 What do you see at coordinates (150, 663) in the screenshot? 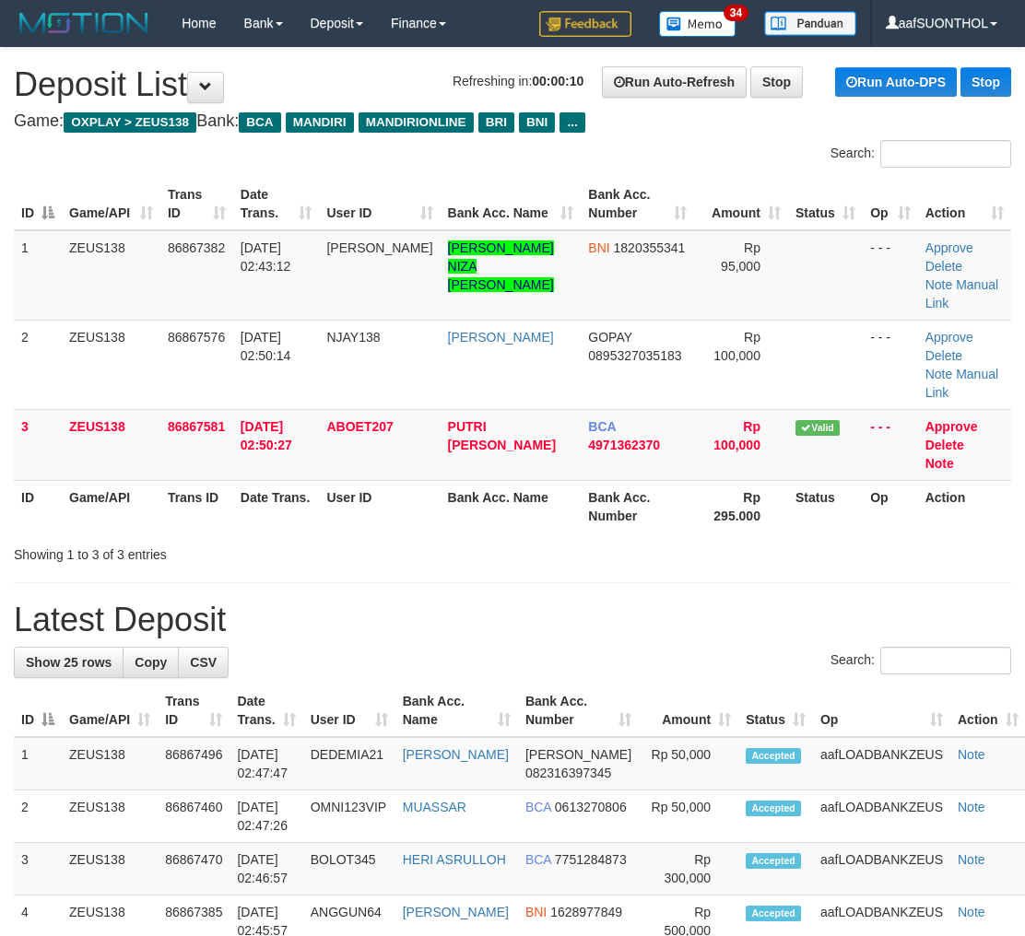
I see `span: Copy` at bounding box center [150, 663].